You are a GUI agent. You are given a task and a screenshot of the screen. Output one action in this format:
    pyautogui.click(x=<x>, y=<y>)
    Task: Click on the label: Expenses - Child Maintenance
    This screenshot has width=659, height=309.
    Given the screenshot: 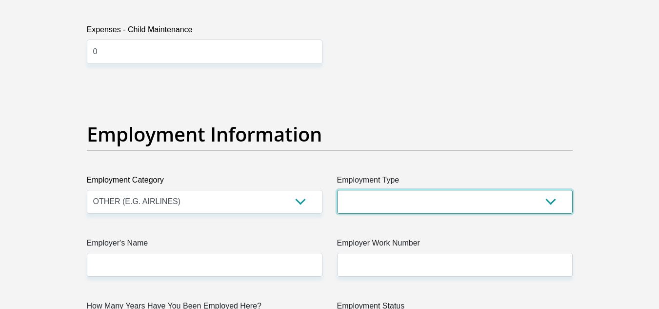 What is the action you would take?
    pyautogui.click(x=204, y=32)
    